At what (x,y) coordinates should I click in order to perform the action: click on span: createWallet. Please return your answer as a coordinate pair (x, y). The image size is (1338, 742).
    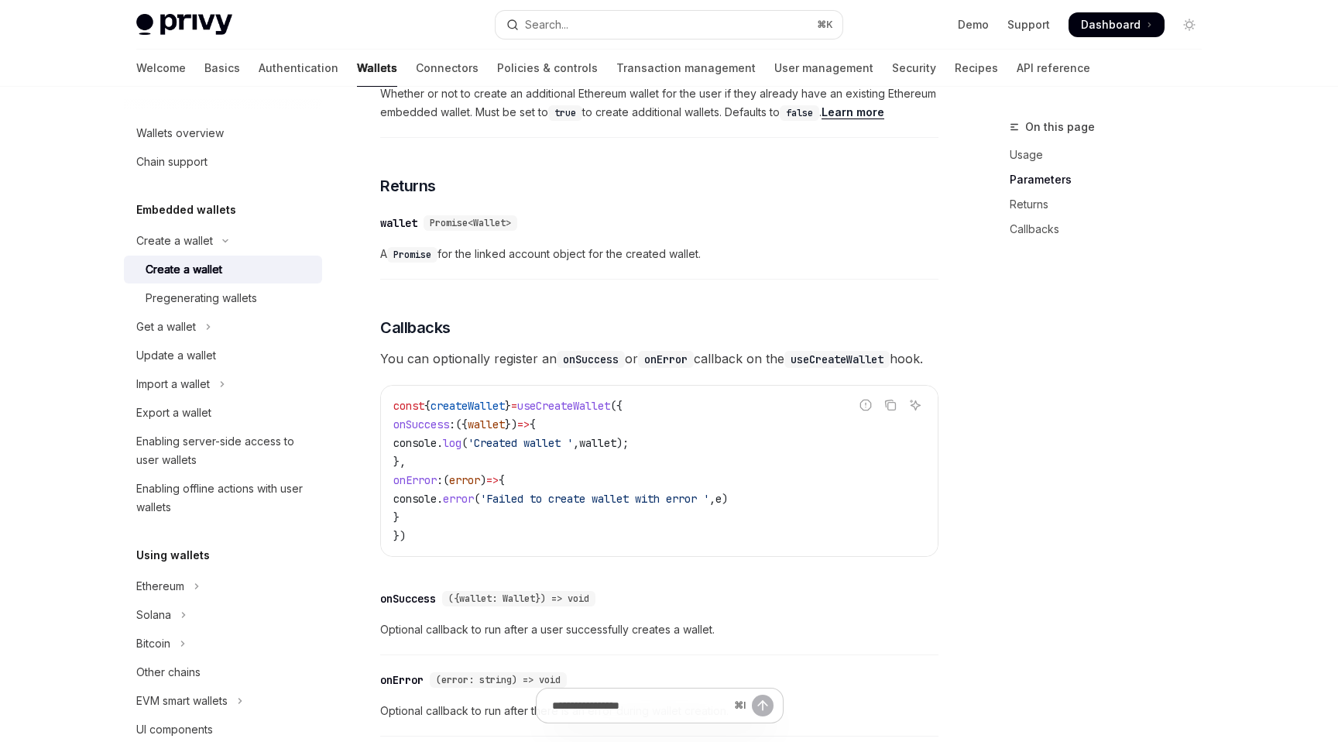
    Looking at the image, I should click on (468, 406).